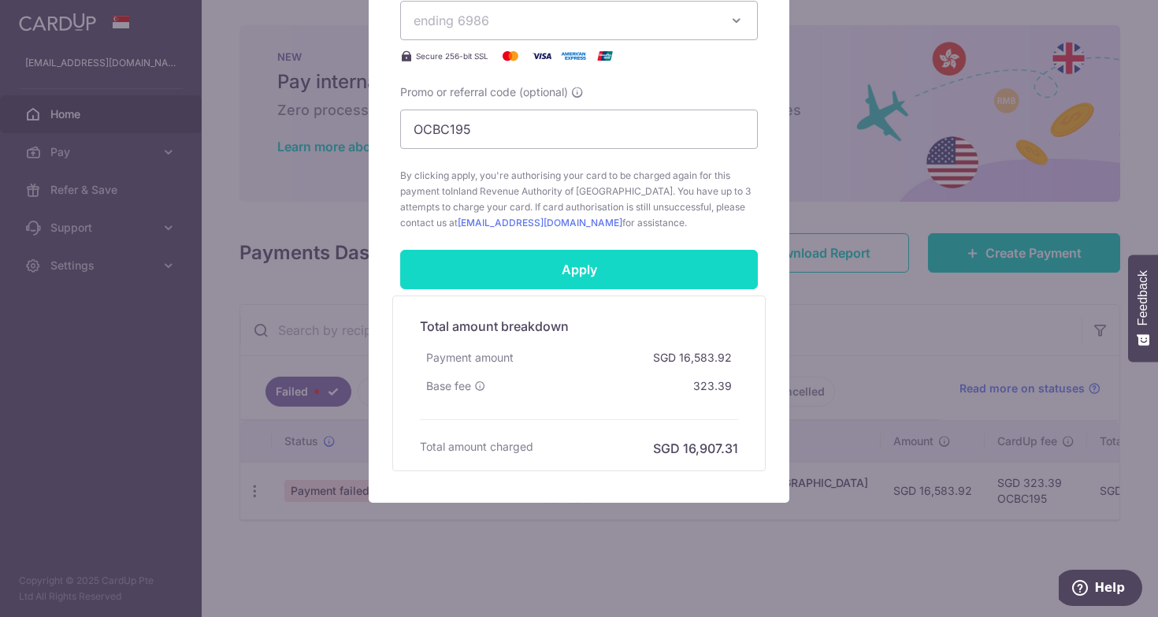 This screenshot has height=617, width=1158. What do you see at coordinates (1143, 298) in the screenshot?
I see `span: Feedback` at bounding box center [1143, 298].